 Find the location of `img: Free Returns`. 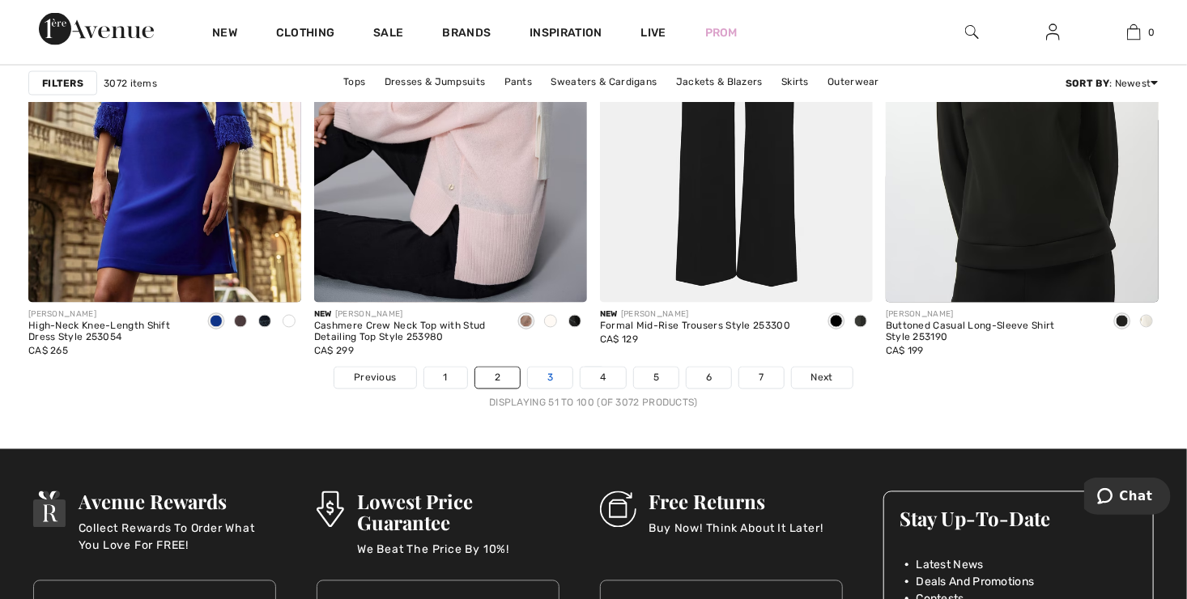

img: Free Returns is located at coordinates (618, 509).